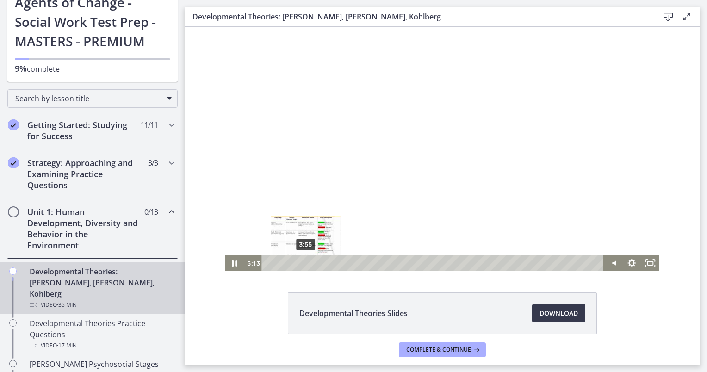  Describe the element at coordinates (84, 229) in the screenshot. I see `h2: Unit 1: Human Development, Diversity and Behavior in the Environment` at that location.